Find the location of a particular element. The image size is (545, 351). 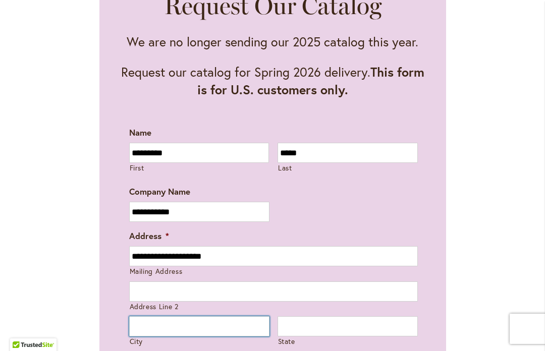

p: We are no longer sending our 2025 catalog this year. is located at coordinates (273, 41).